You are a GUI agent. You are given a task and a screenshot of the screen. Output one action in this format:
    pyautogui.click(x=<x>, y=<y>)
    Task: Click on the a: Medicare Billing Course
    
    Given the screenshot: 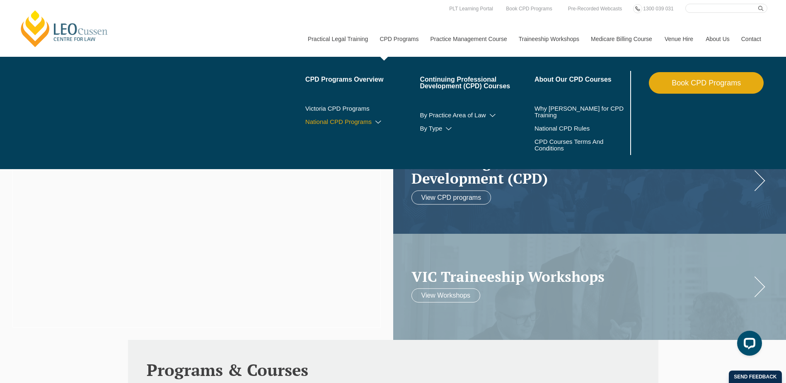 What is the action you would take?
    pyautogui.click(x=621, y=39)
    